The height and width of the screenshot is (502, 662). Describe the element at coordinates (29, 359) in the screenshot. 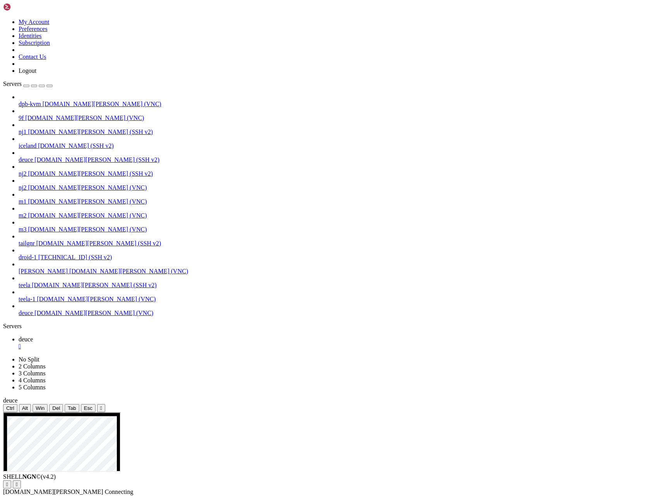

I see `a: No Split` at that location.